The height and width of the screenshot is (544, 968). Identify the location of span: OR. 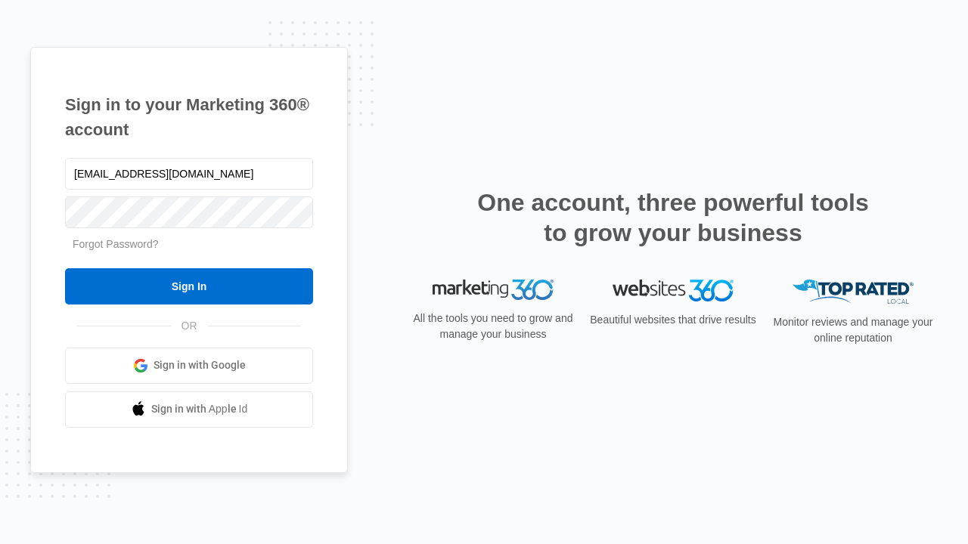
(189, 326).